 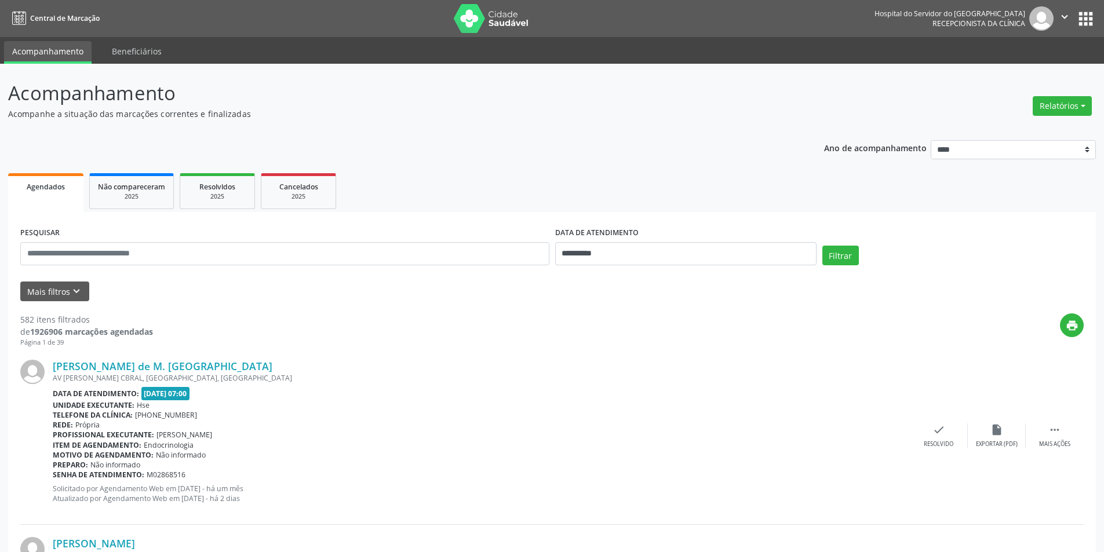 What do you see at coordinates (875, 147) in the screenshot?
I see `p: Ano de acompanhamento` at bounding box center [875, 147].